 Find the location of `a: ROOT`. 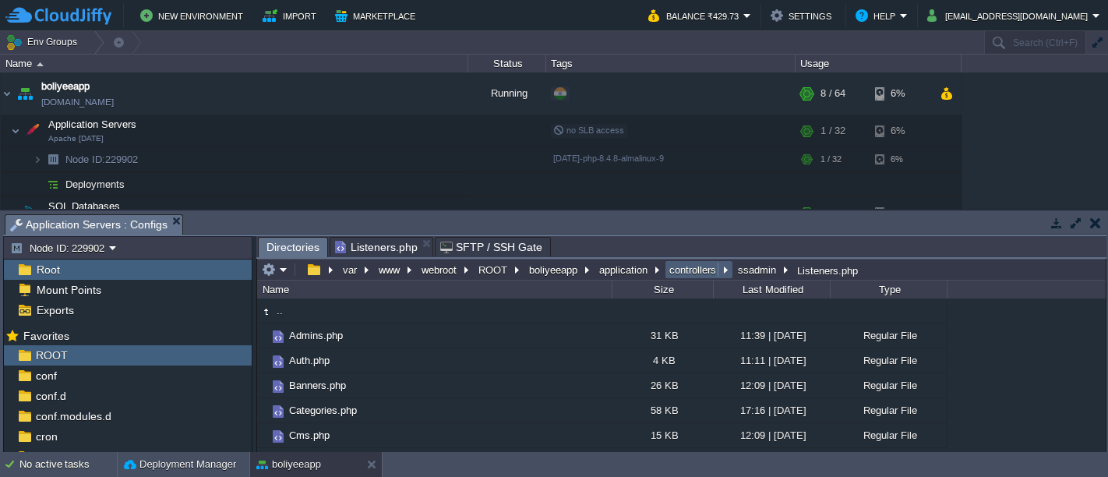

a: ROOT is located at coordinates (51, 355).